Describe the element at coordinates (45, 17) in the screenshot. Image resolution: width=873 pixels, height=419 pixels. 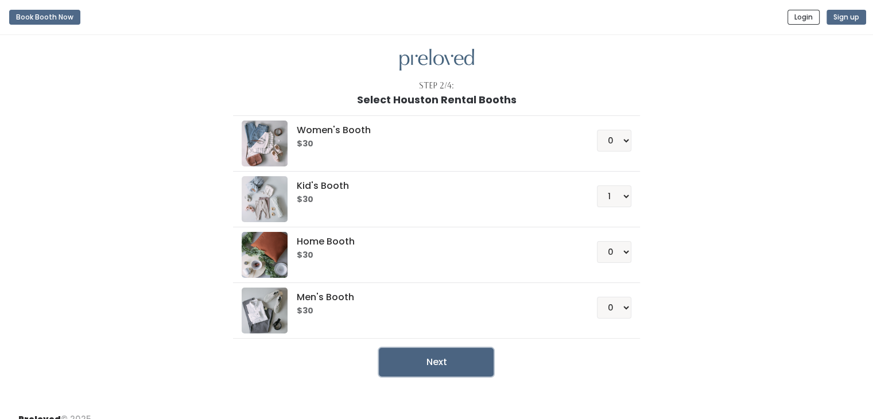
I see `a: Book Booth Now` at that location.